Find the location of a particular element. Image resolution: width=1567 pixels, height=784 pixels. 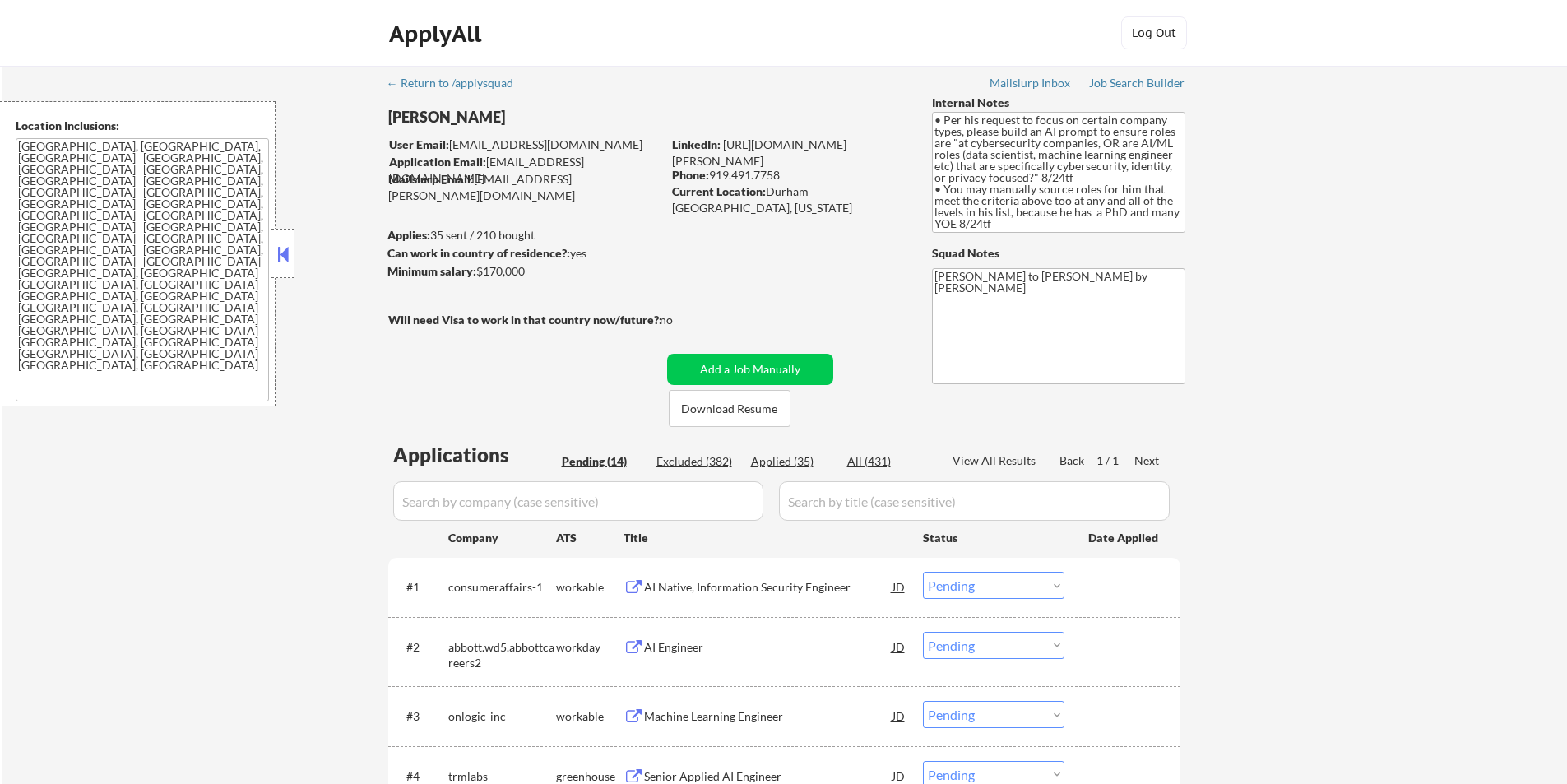

strong: Phone: is located at coordinates (690, 174).